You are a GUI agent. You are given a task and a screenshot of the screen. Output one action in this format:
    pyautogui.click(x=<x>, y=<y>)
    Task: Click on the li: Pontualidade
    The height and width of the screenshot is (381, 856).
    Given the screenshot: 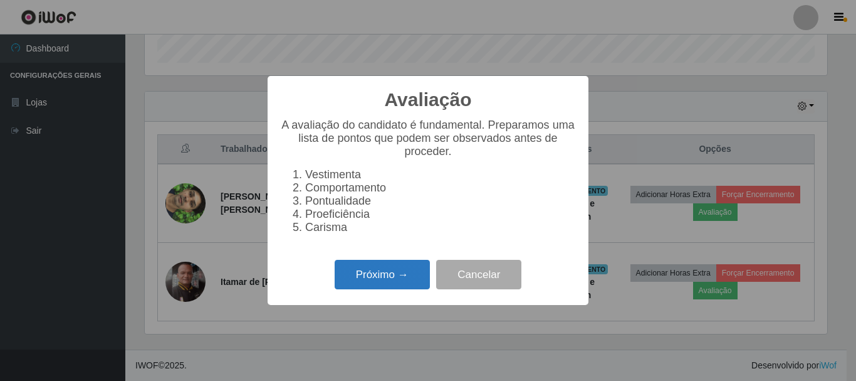 What is the action you would take?
    pyautogui.click(x=441, y=201)
    